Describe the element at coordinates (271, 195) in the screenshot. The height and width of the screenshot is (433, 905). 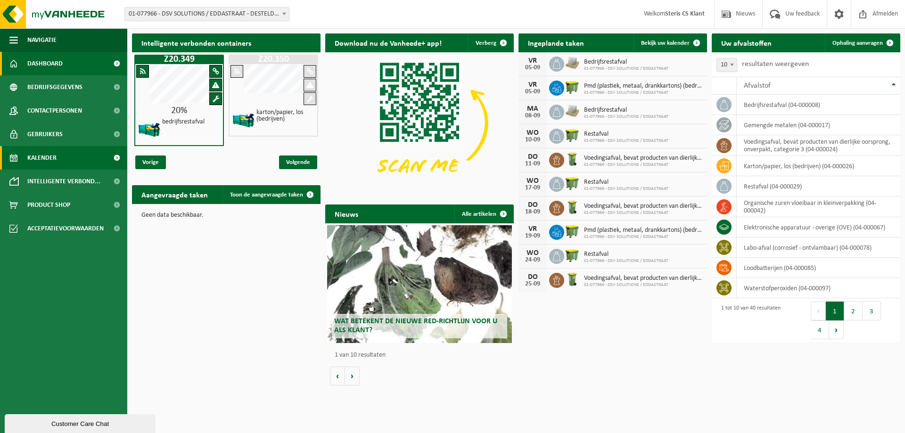
I see `a: Toon de aangevraagde taken` at that location.